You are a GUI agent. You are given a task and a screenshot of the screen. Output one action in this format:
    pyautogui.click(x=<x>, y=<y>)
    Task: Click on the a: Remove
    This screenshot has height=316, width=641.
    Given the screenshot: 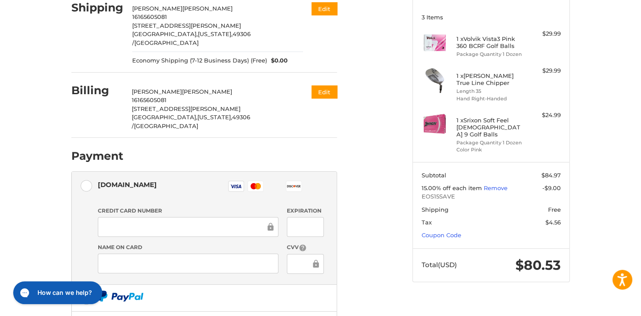 What is the action you would take?
    pyautogui.click(x=496, y=188)
    